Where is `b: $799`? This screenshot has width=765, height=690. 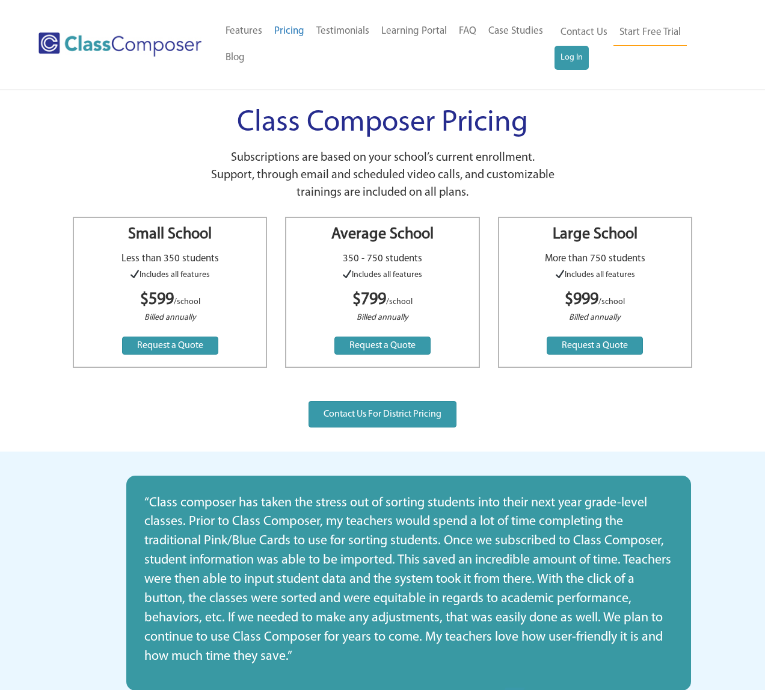 b: $799 is located at coordinates (370, 300).